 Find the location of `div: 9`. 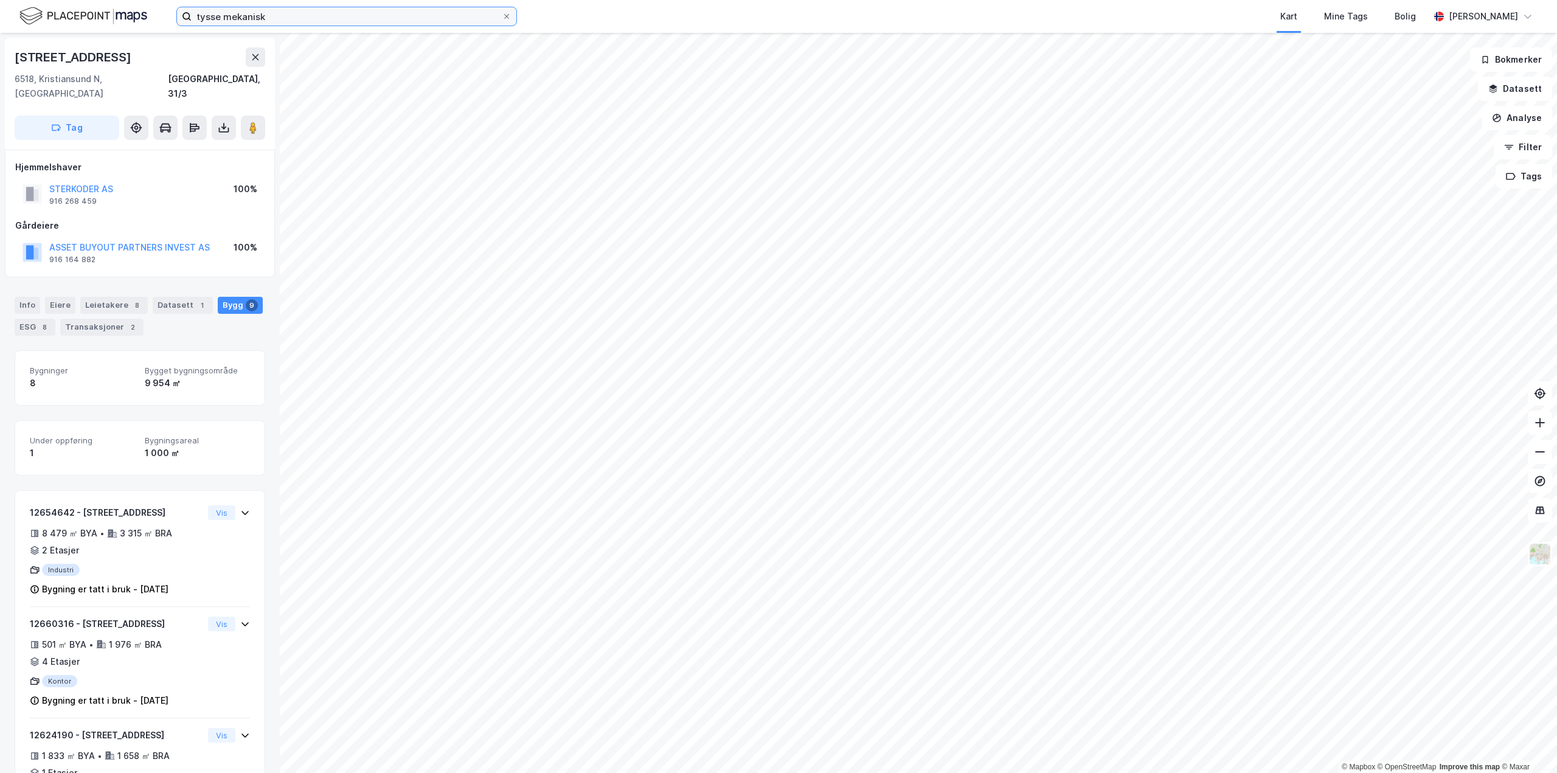

div: 9 is located at coordinates (252, 305).